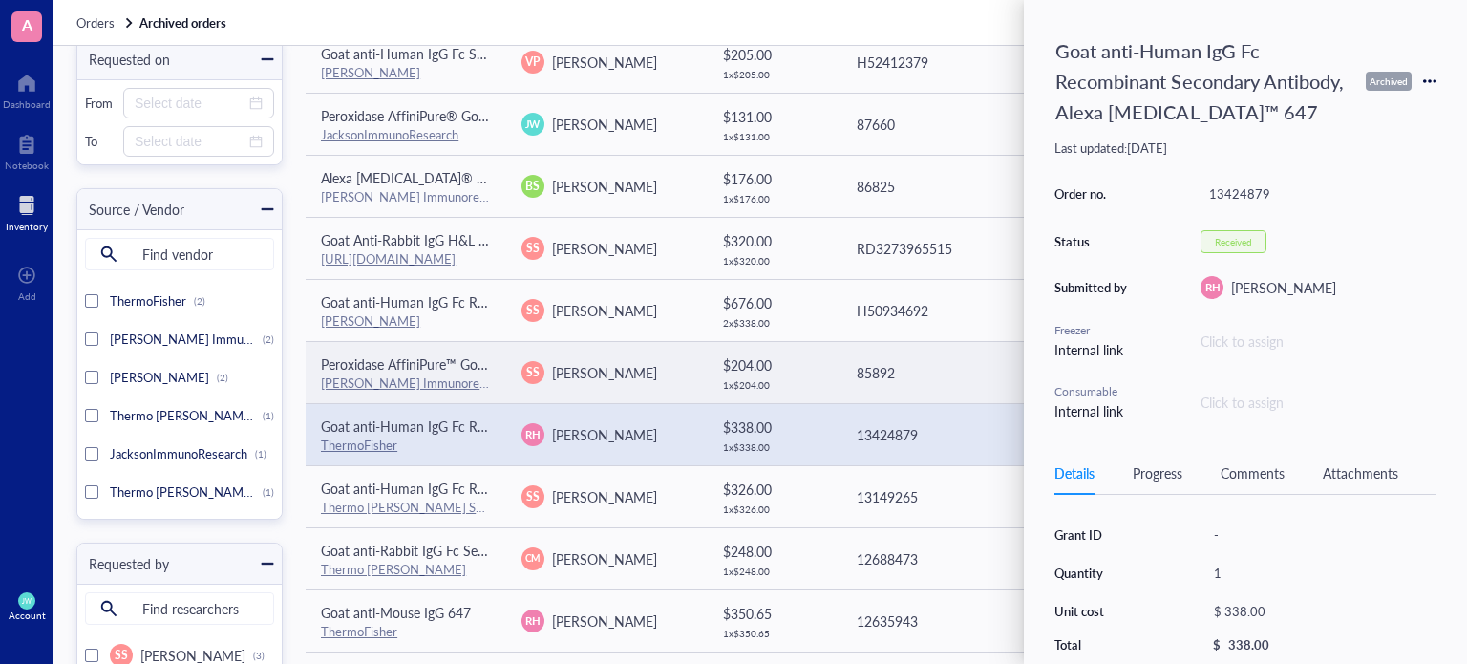  Describe the element at coordinates (131, 209) in the screenshot. I see `div: Source / Vendor` at that location.